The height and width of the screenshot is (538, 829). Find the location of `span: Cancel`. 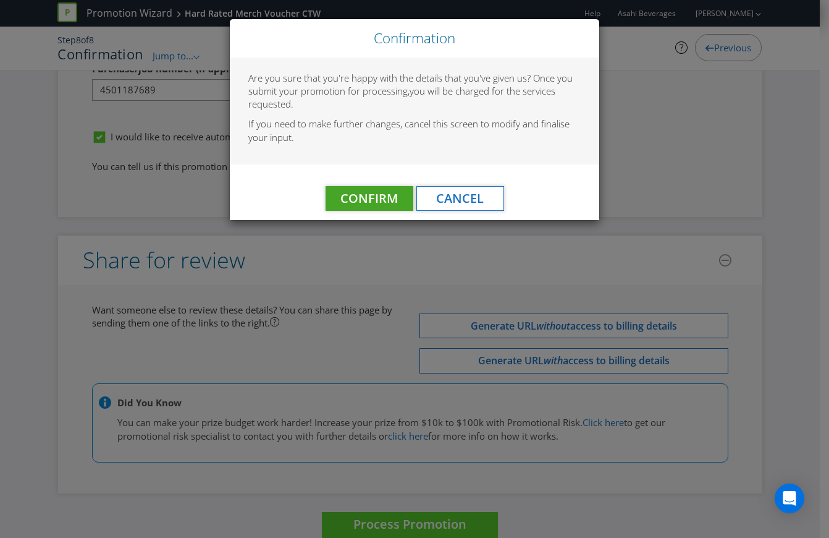

span: Cancel is located at coordinates (460, 198).